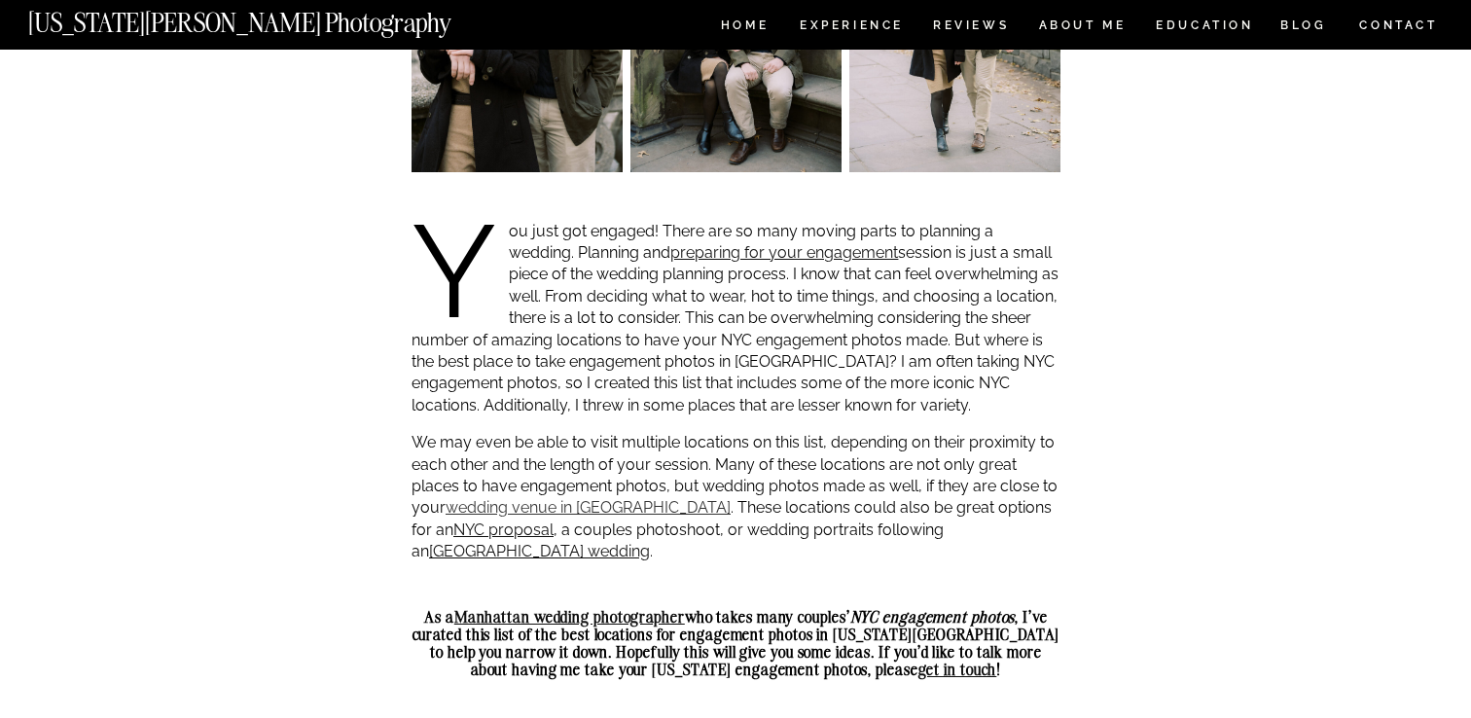 This screenshot has width=1471, height=718. Describe the element at coordinates (851, 27) in the screenshot. I see `a: Experience` at that location.